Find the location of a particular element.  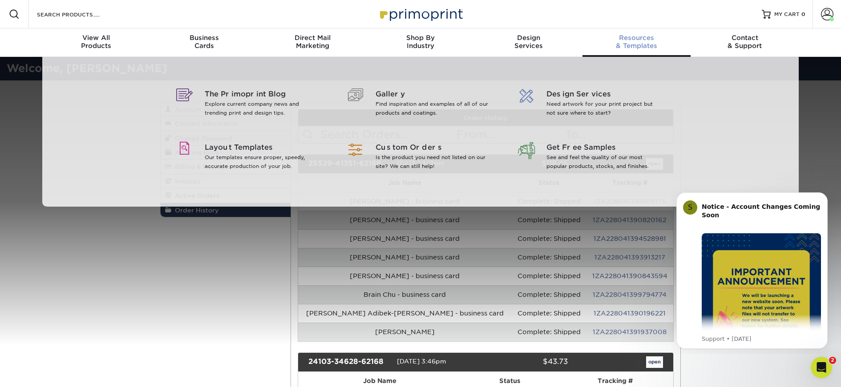

span: 0 is located at coordinates (803, 14).